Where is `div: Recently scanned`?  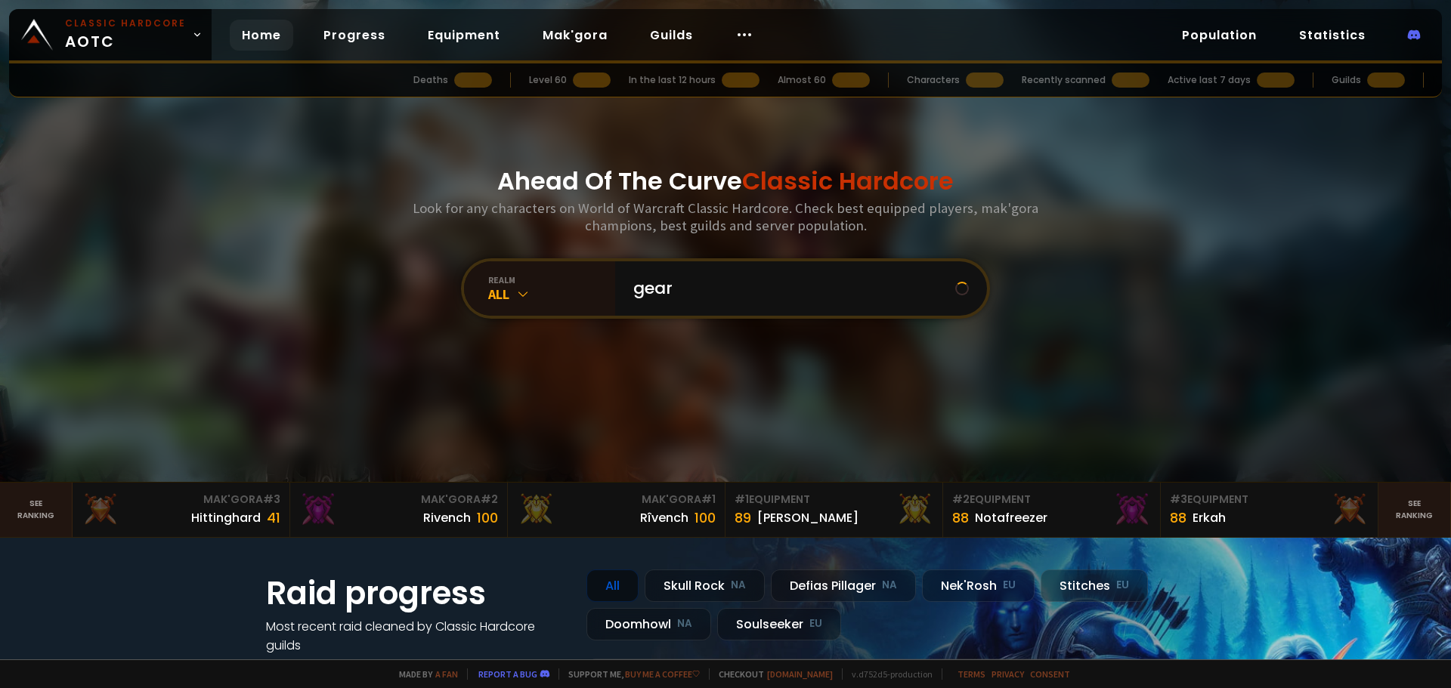
div: Recently scanned is located at coordinates (1063, 80).